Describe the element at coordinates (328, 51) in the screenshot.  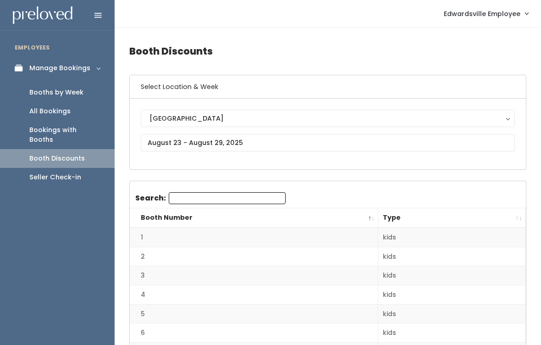
I see `h4: Booth Discounts` at that location.